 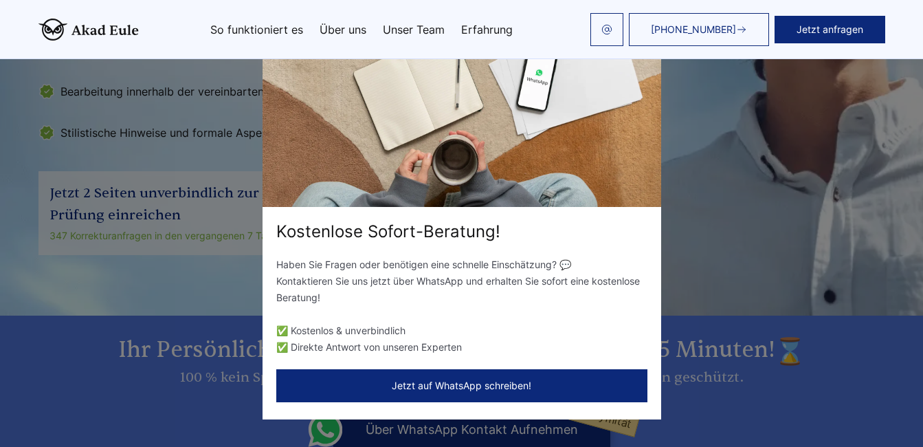 What do you see at coordinates (462, 347) in the screenshot?
I see `li: ✅ Direkte Antwort von unseren Experten` at bounding box center [462, 347].